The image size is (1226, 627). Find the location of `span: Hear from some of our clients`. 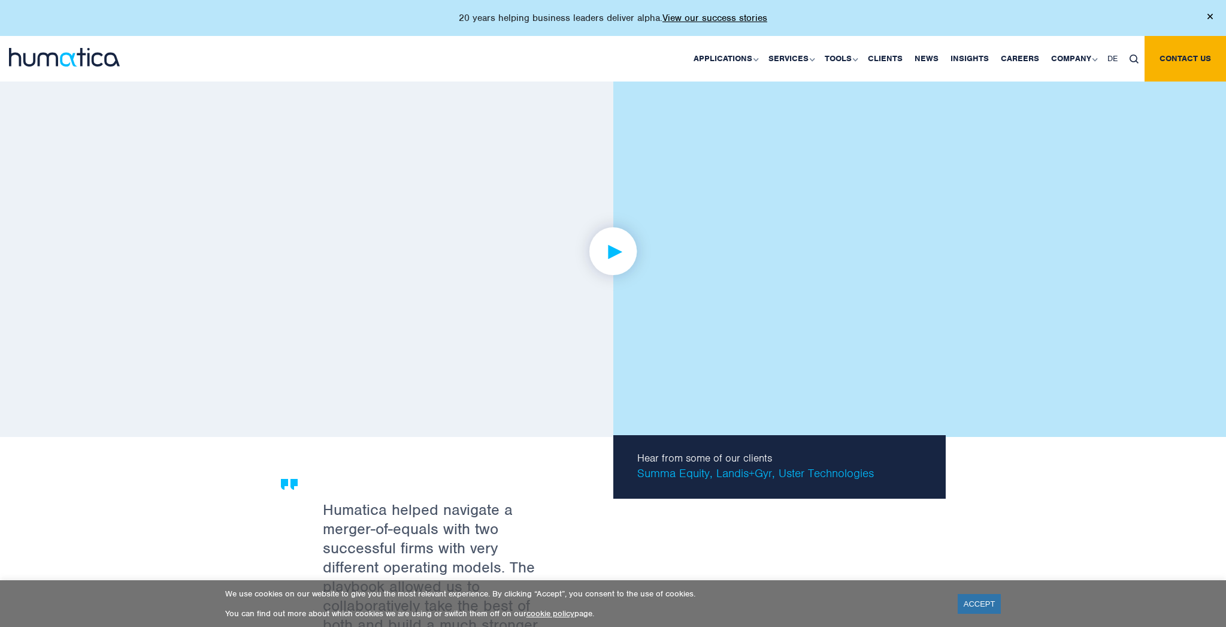

span: Hear from some of our clients is located at coordinates (782, 458).